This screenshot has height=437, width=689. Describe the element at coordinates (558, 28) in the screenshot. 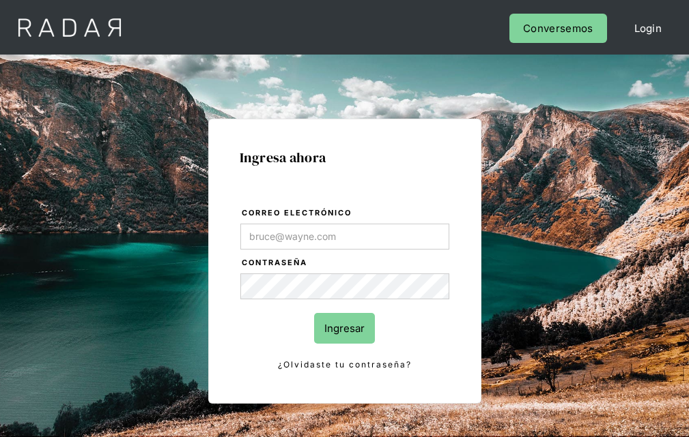

I see `a: Conversemos` at that location.